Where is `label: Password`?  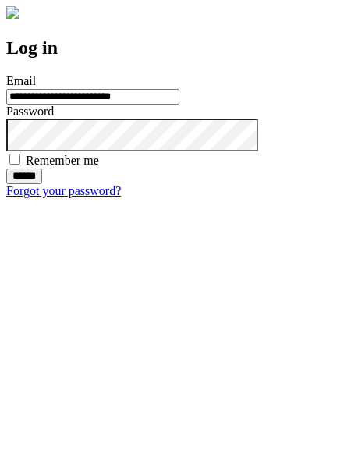 label: Password is located at coordinates (30, 111).